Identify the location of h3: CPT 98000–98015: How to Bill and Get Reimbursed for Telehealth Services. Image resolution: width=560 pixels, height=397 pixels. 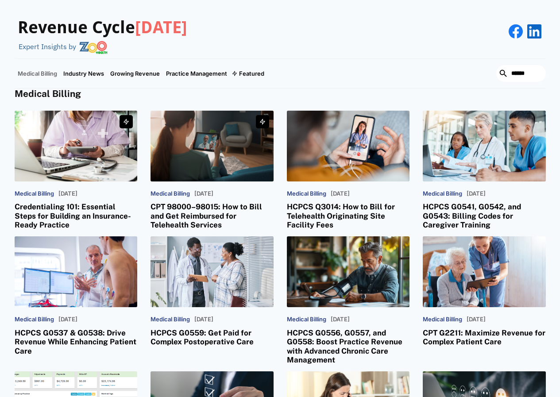
(212, 216).